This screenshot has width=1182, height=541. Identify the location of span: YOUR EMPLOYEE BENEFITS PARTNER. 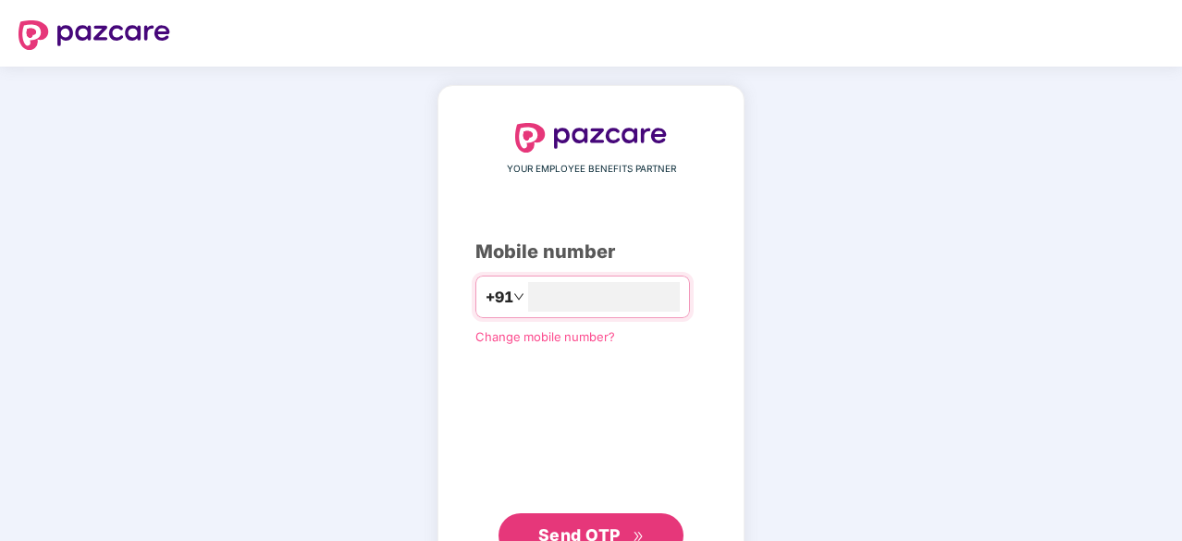
(591, 169).